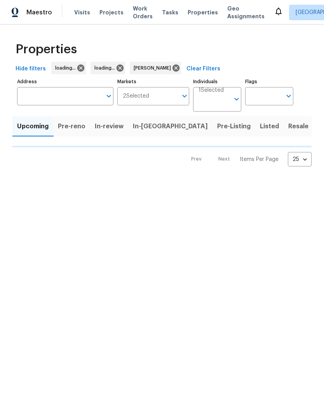  I want to click on label: Individuals, so click(217, 82).